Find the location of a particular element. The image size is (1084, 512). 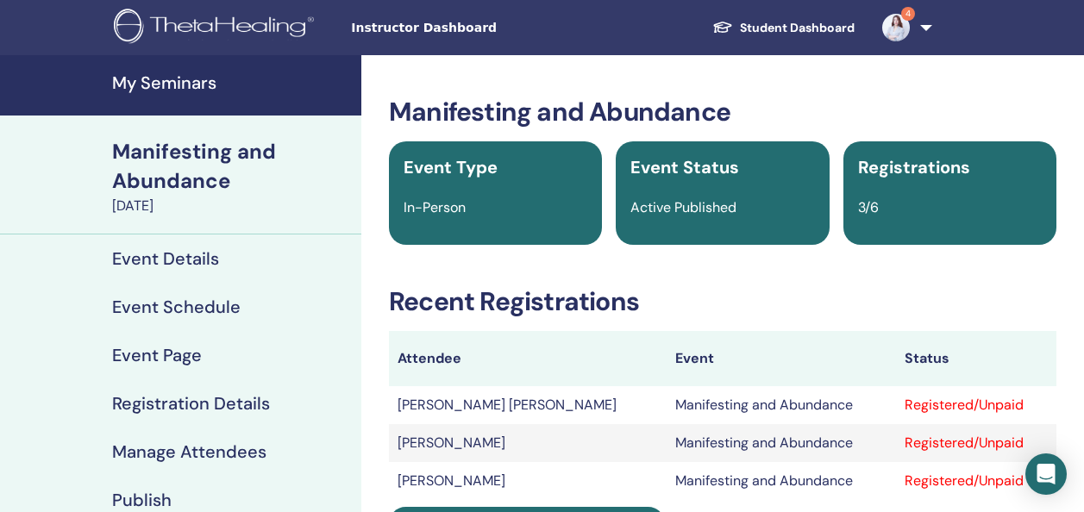

a: Student Dashboard is located at coordinates (783, 28).